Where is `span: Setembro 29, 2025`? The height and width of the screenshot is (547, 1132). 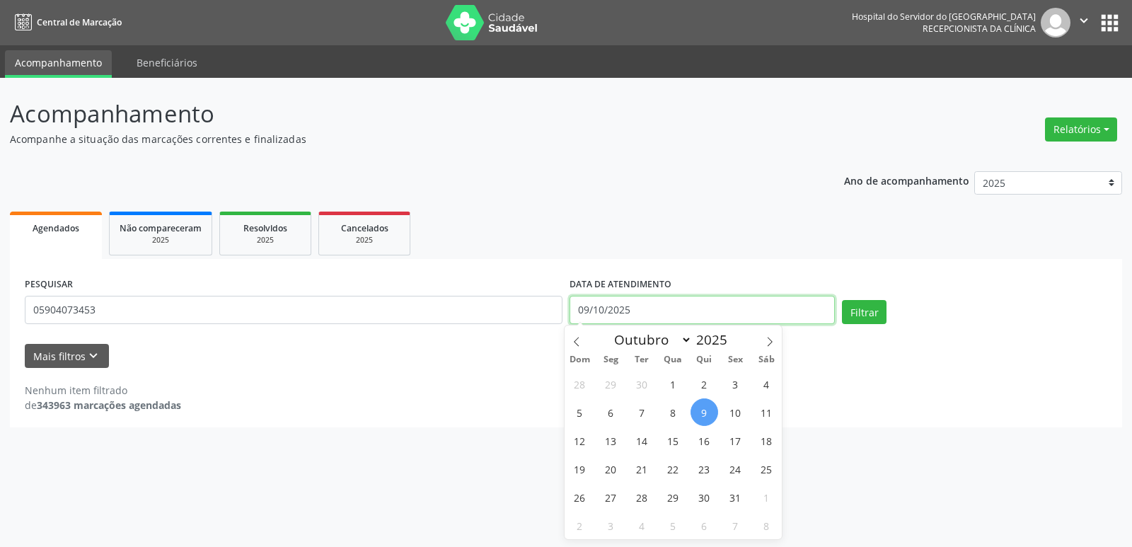
span: Setembro 29, 2025 is located at coordinates (610, 383).